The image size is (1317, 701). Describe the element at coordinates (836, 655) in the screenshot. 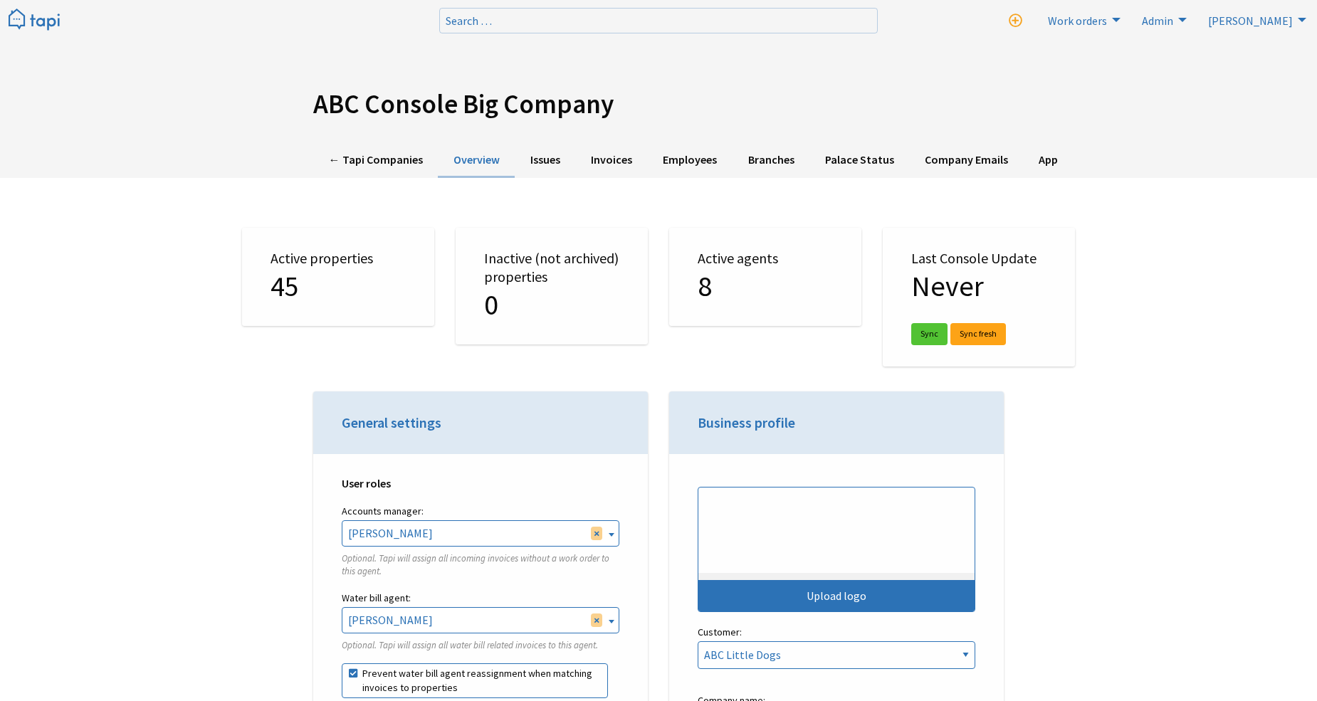

I see `select: Customer:` at that location.